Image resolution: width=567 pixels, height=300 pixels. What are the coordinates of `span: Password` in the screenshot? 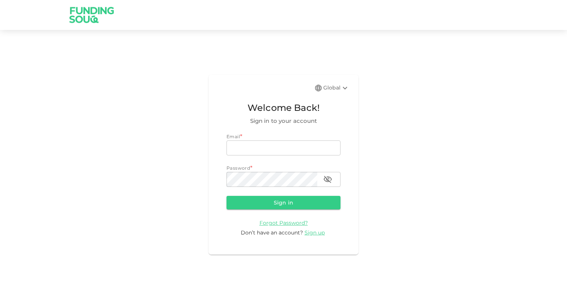 It's located at (238, 168).